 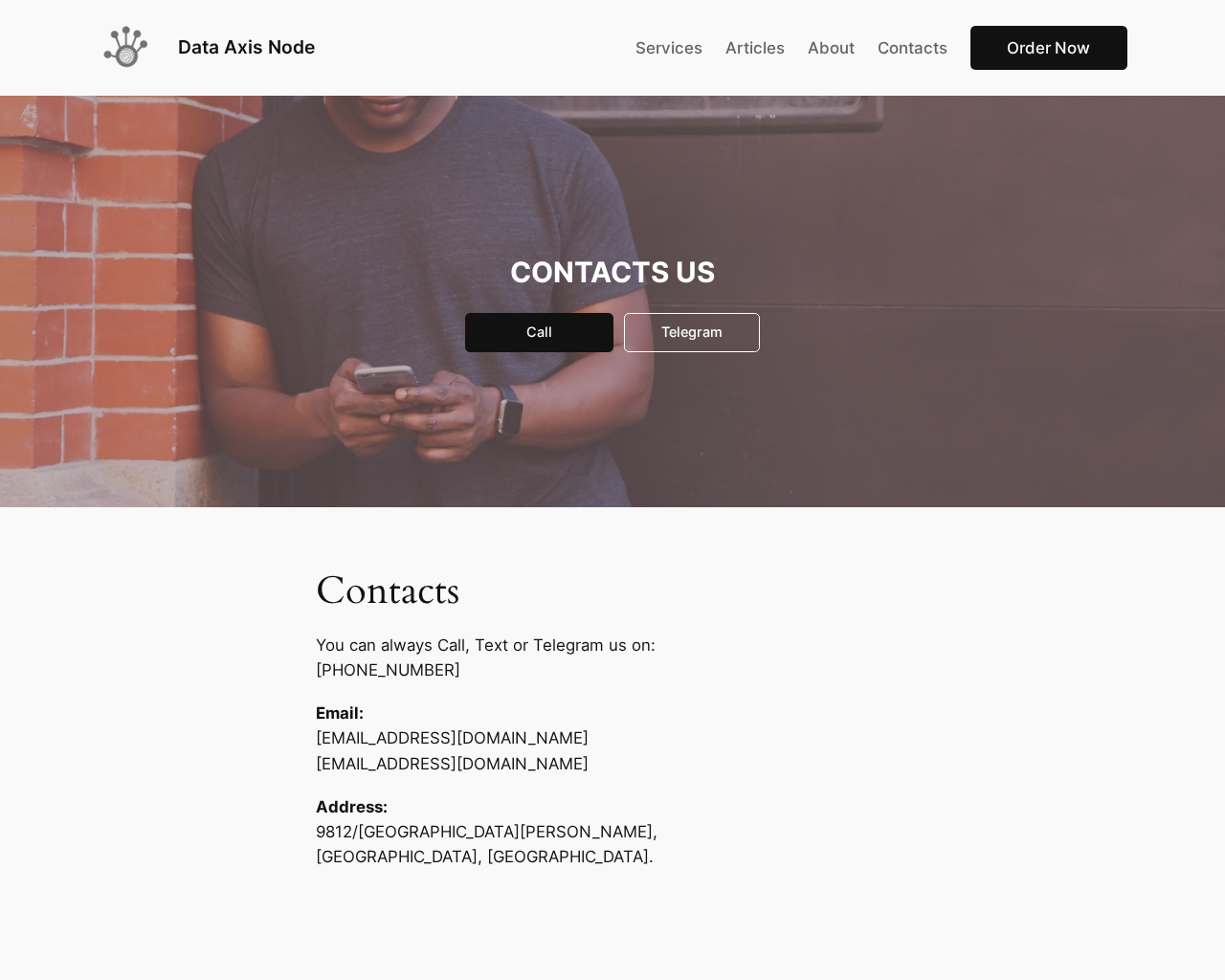 I want to click on h2: Contacts, so click(x=612, y=591).